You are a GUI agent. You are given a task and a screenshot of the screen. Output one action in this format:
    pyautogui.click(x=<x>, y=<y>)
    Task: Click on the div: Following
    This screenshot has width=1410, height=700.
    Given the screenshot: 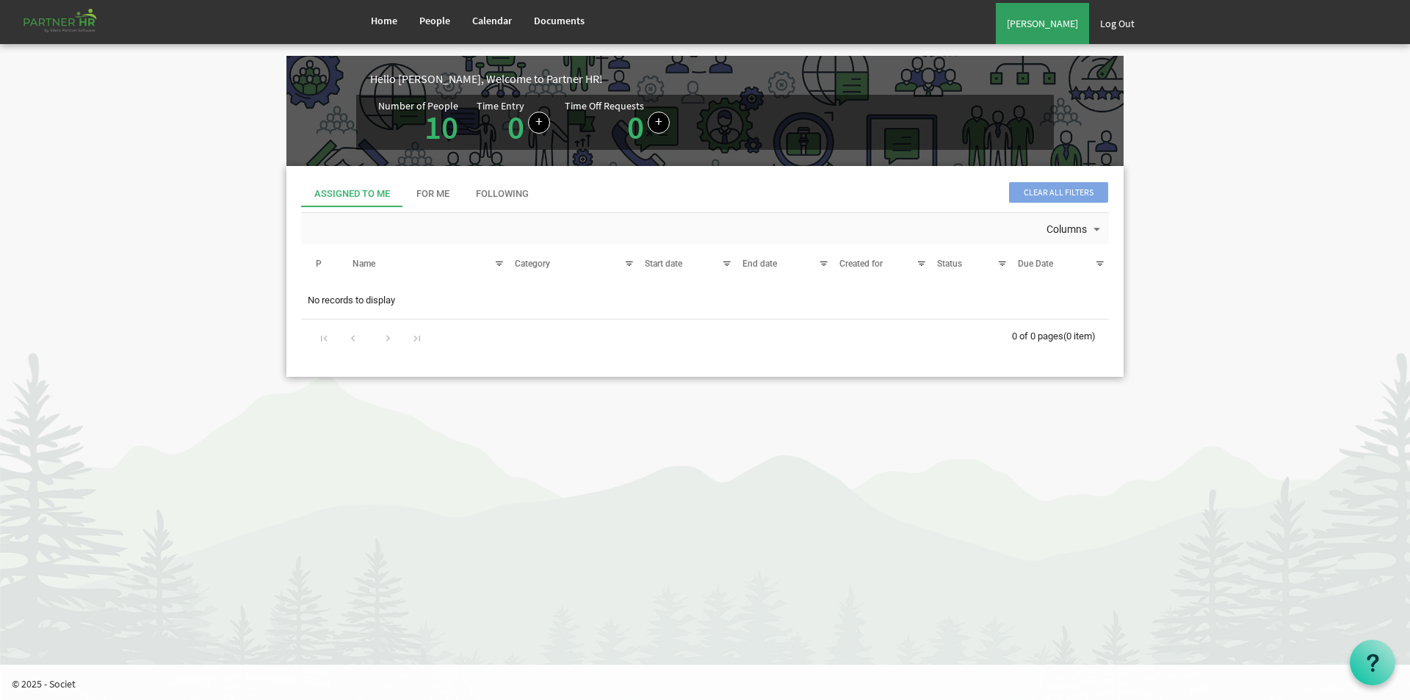 What is the action you would take?
    pyautogui.click(x=502, y=194)
    